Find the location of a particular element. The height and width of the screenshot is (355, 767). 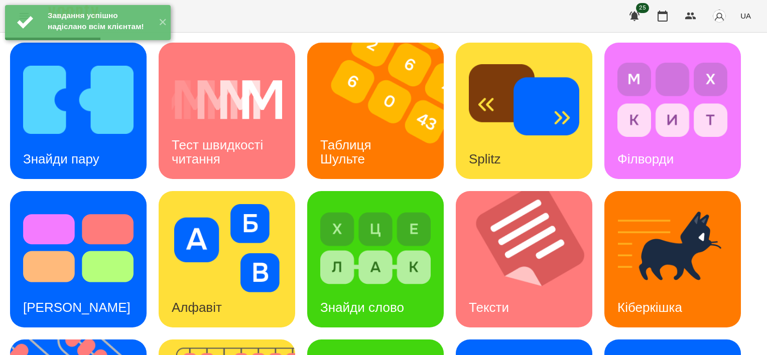

img: Знайди пару is located at coordinates (78, 100).